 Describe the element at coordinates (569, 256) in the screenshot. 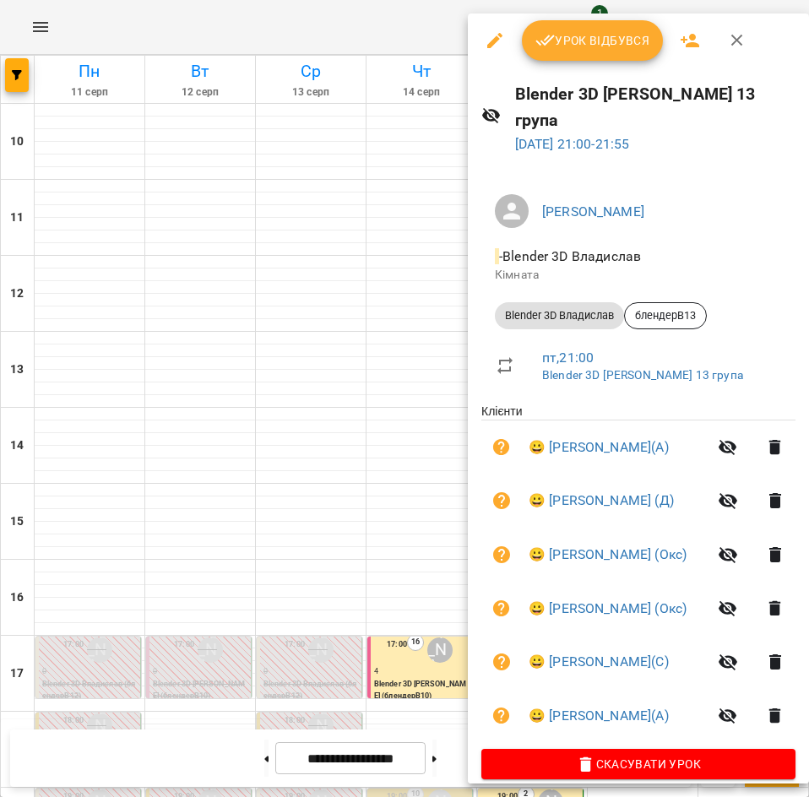

I see `span: - Blender 3D Владислав` at that location.